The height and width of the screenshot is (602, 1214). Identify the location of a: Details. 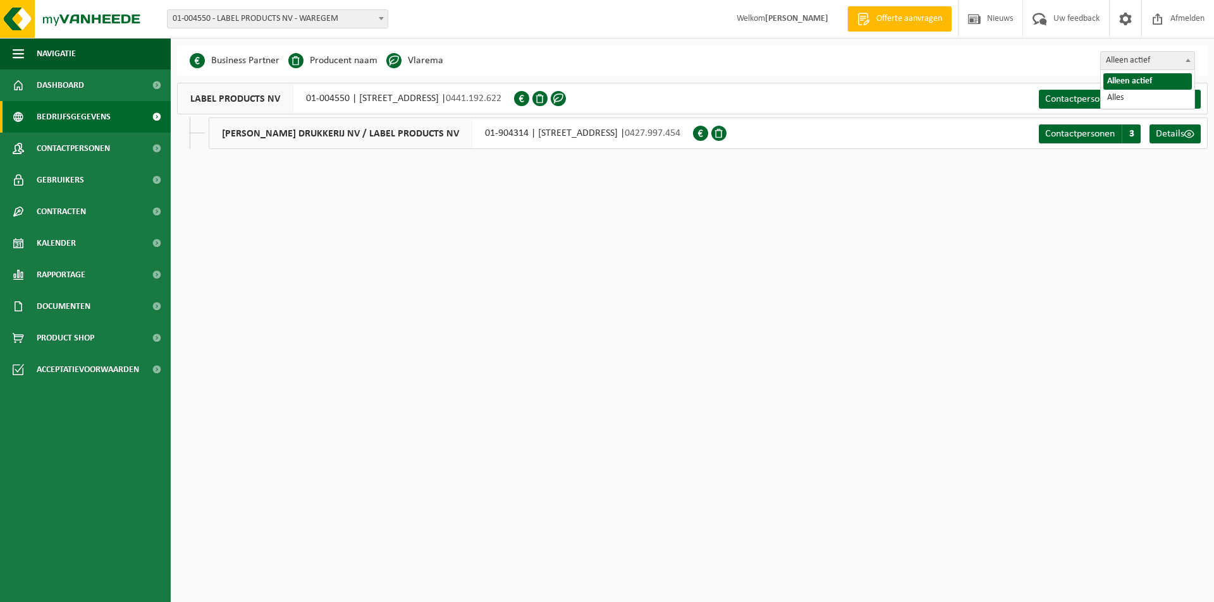
(1175, 134).